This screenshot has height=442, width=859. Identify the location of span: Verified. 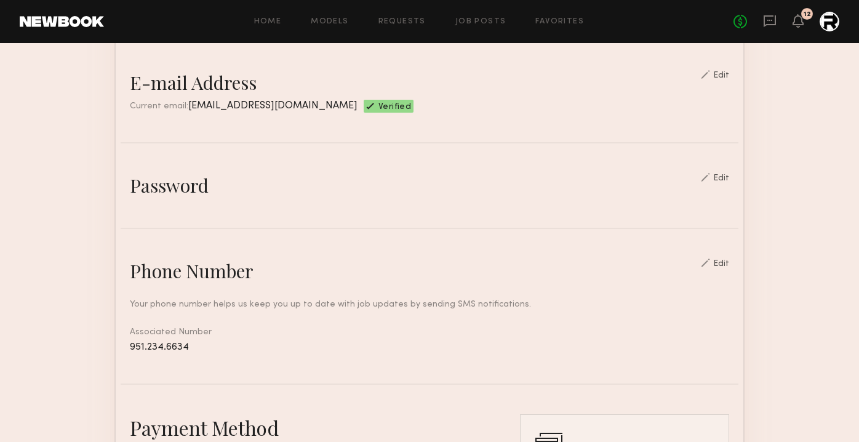
(394, 108).